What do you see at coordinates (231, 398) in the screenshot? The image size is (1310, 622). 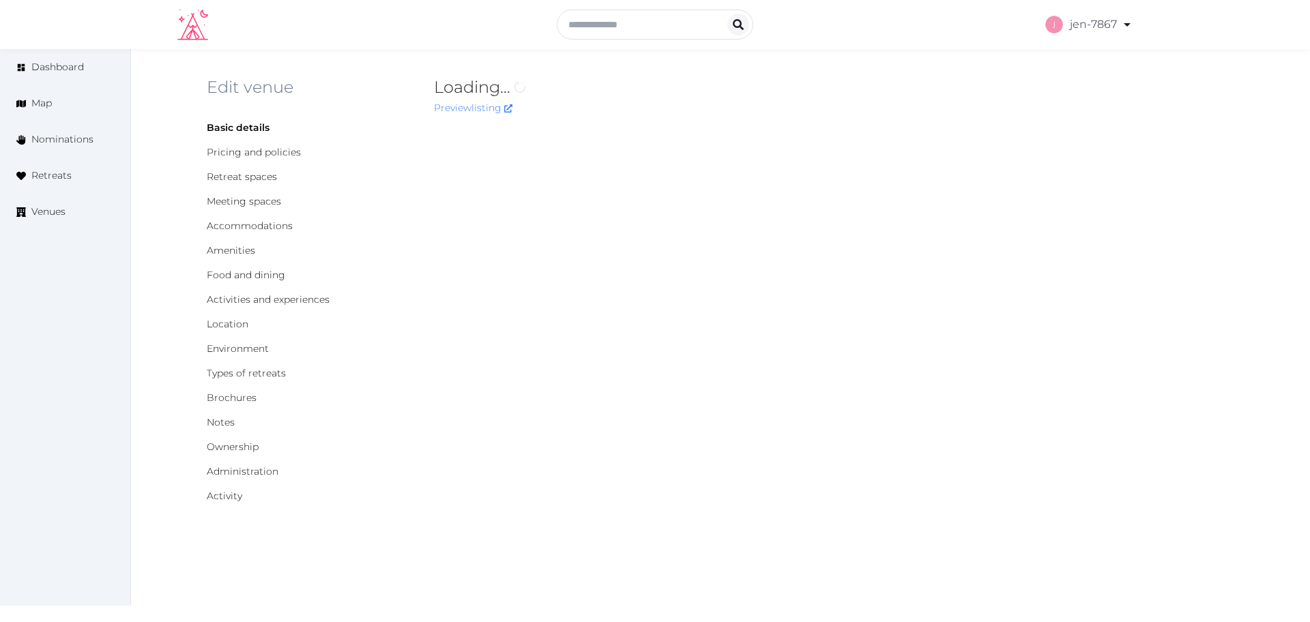 I see `a: Brochures` at bounding box center [231, 398].